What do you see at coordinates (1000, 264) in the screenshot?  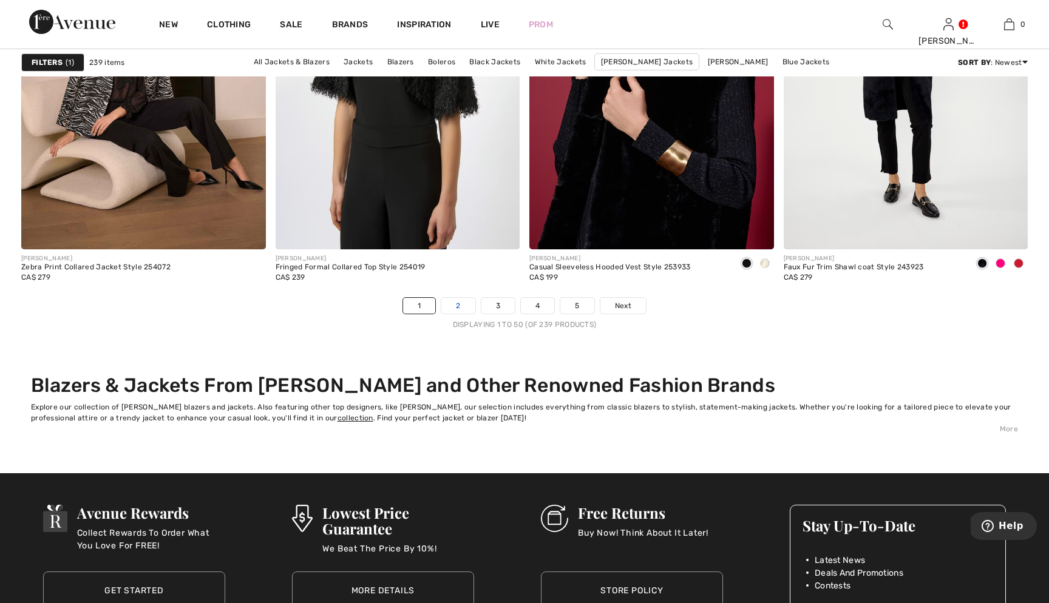 I see `div: Rose` at bounding box center [1000, 264].